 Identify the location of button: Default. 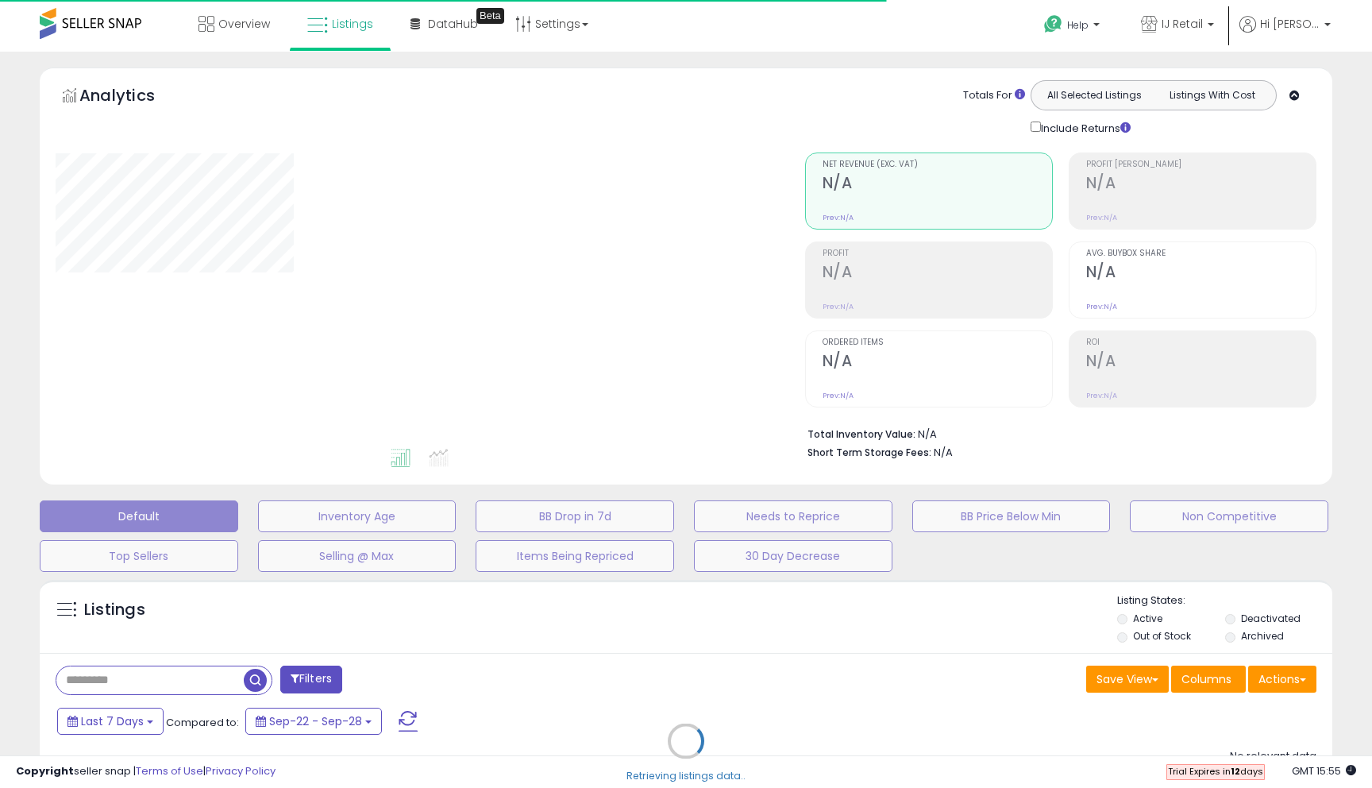
(139, 516).